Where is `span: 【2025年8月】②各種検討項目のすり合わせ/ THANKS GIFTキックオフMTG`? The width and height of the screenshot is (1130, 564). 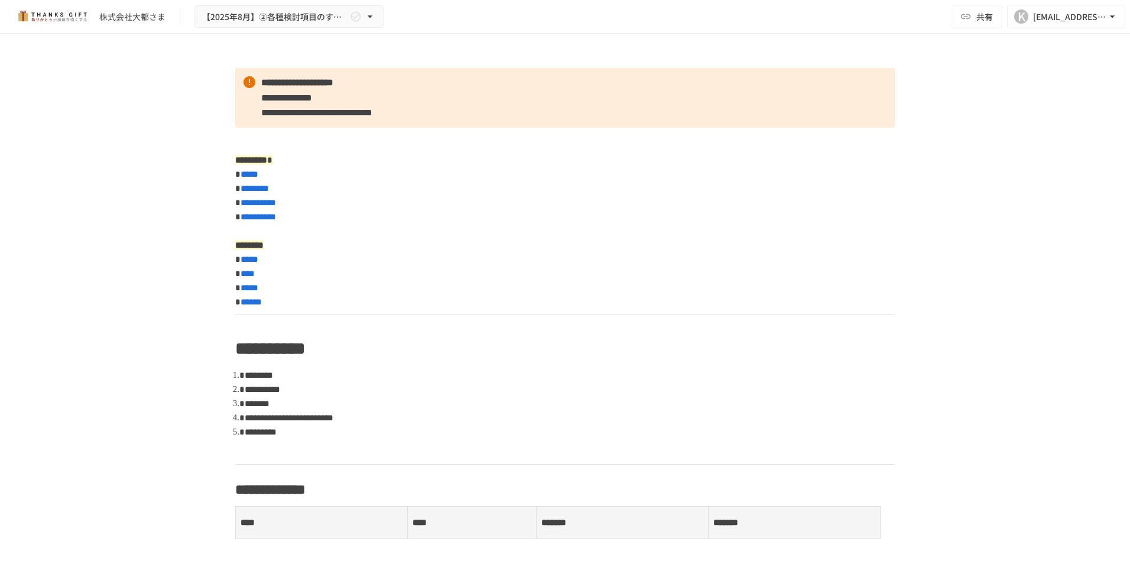
span: 【2025年8月】②各種検討項目のすり合わせ/ THANKS GIFTキックオフMTG is located at coordinates (275, 17).